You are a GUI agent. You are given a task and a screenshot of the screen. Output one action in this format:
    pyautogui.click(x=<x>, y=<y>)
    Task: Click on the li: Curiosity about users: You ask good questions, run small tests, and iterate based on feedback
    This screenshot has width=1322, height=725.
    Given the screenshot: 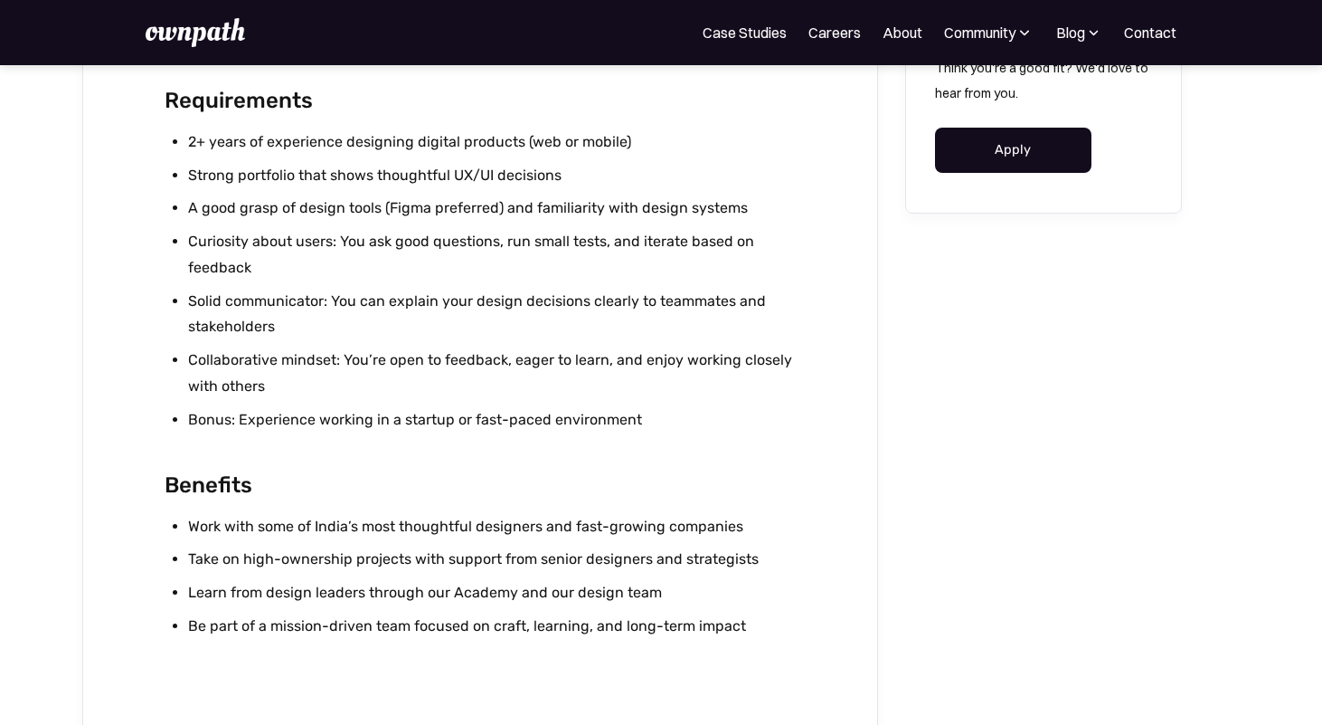 What is the action you would take?
    pyautogui.click(x=492, y=255)
    